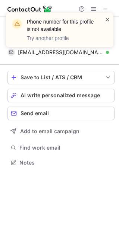 The width and height of the screenshot is (119, 239). Describe the element at coordinates (61, 25) in the screenshot. I see `header: Phone number for this profile is not available` at that location.